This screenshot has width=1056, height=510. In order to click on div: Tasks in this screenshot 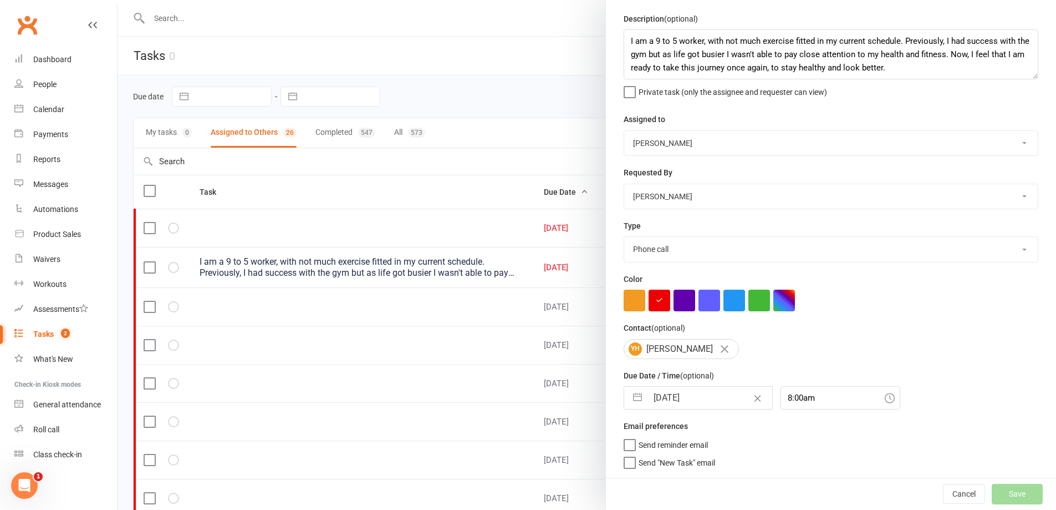, I will do `click(43, 334)`.